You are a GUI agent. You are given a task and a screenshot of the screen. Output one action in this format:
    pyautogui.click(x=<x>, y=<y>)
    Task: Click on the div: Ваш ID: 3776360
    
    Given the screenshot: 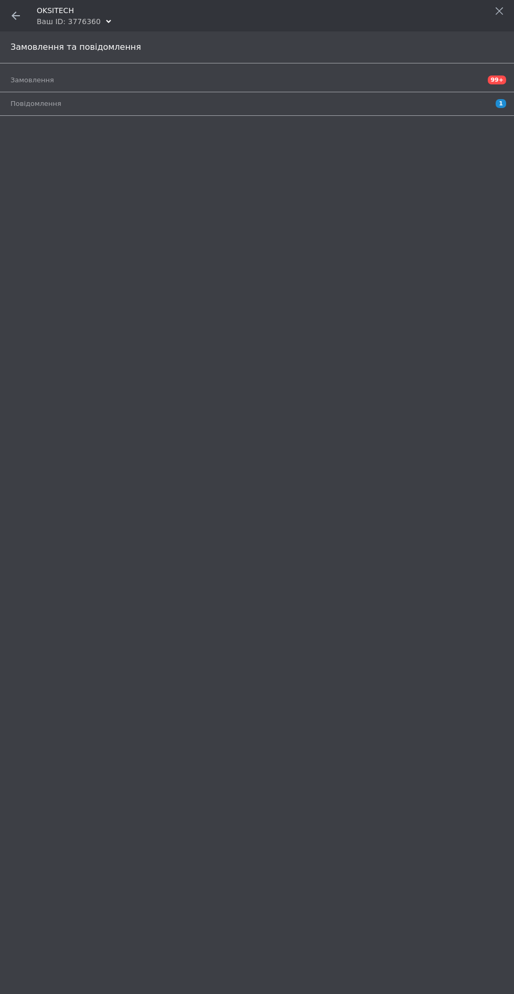 What is the action you would take?
    pyautogui.click(x=69, y=21)
    